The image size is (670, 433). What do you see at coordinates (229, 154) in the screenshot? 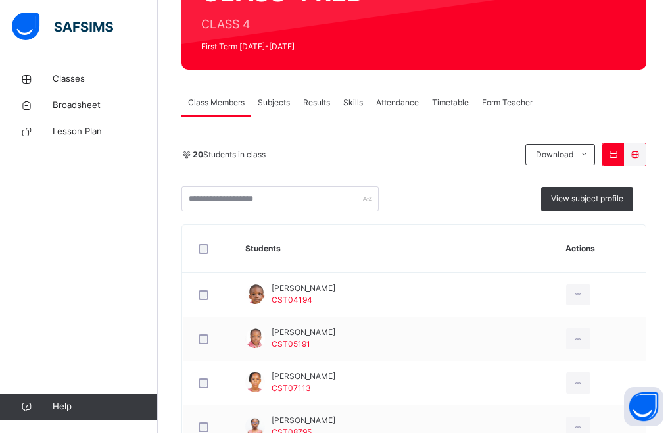
I see `span: Students in class` at bounding box center [229, 154].